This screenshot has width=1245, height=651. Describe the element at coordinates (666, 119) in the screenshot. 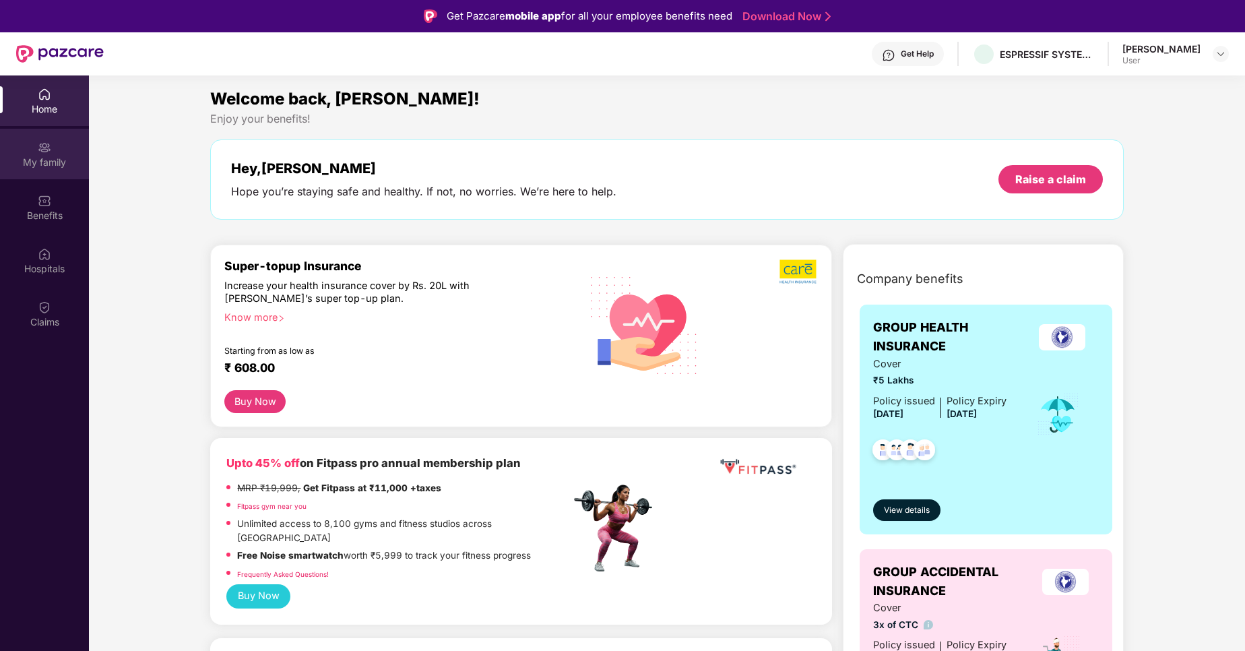

I see `div: Enjoy your benefits!` at that location.